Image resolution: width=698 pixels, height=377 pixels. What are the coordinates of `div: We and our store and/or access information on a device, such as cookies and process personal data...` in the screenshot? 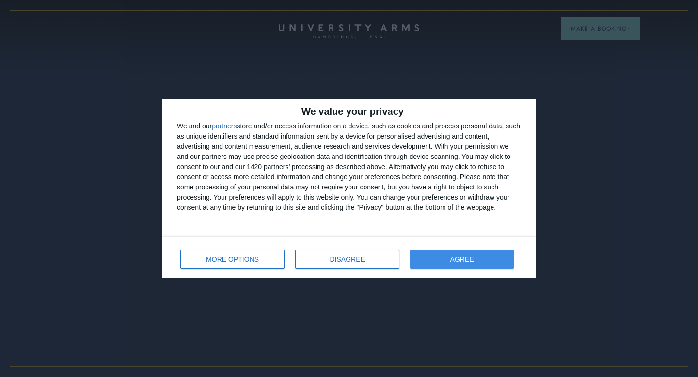 It's located at (349, 167).